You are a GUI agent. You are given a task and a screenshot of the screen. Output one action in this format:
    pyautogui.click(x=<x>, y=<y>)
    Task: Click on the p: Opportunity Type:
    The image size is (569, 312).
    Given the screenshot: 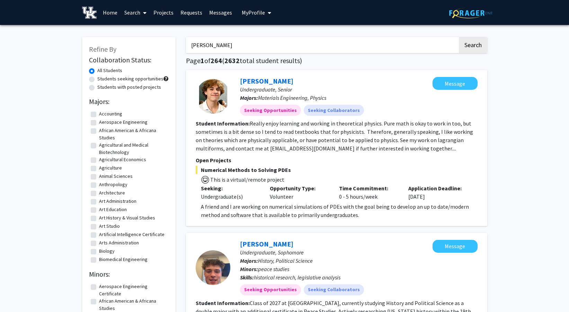 What is the action you would take?
    pyautogui.click(x=299, y=188)
    